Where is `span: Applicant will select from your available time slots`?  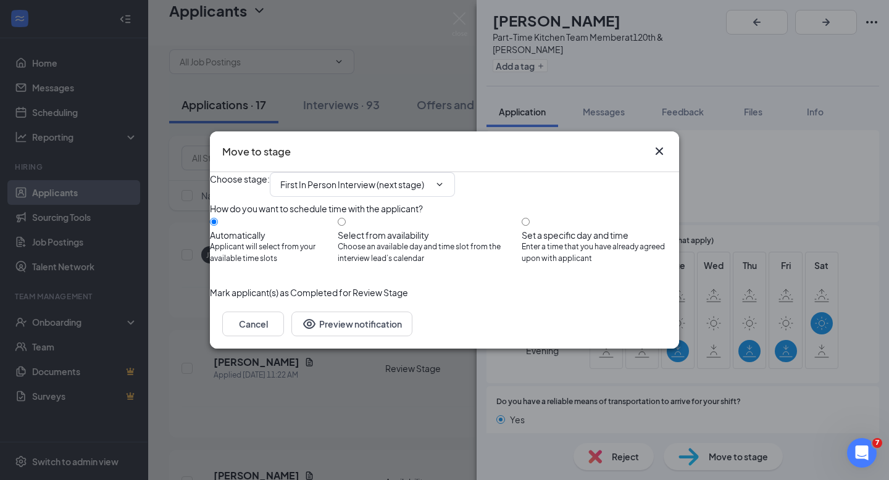 span: Applicant will select from your available time slots is located at coordinates (273, 253).